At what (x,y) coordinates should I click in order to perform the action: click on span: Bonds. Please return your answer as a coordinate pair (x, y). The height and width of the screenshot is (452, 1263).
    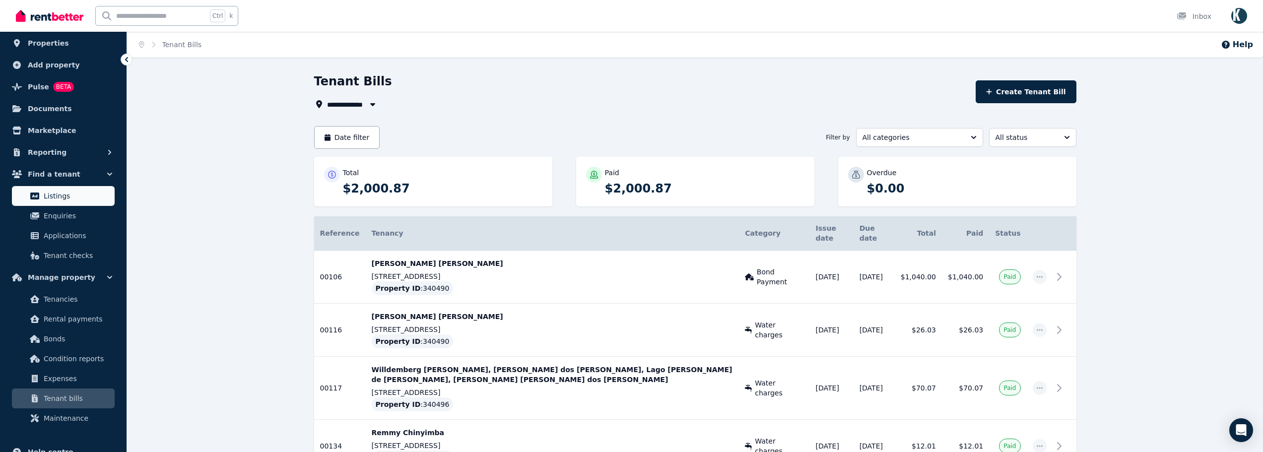
    Looking at the image, I should click on (77, 339).